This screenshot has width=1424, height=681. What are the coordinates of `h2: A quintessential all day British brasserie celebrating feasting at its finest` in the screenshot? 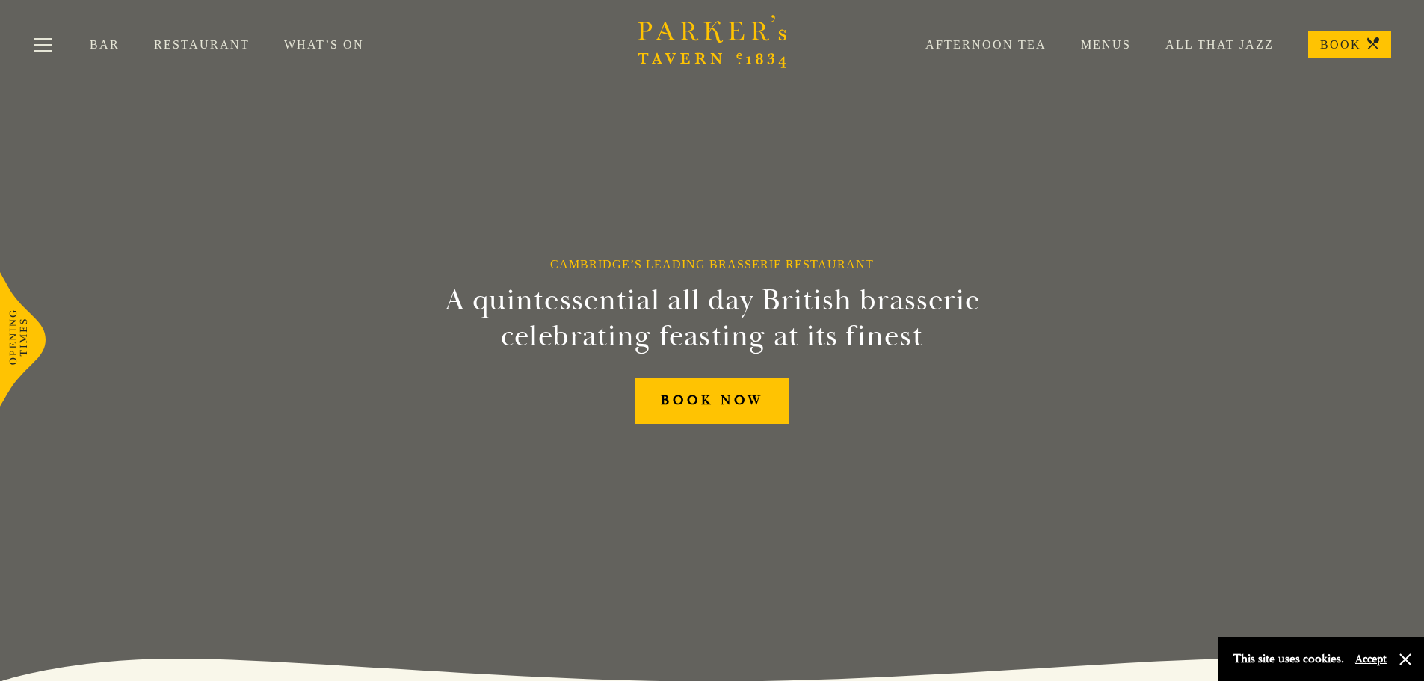 It's located at (712, 318).